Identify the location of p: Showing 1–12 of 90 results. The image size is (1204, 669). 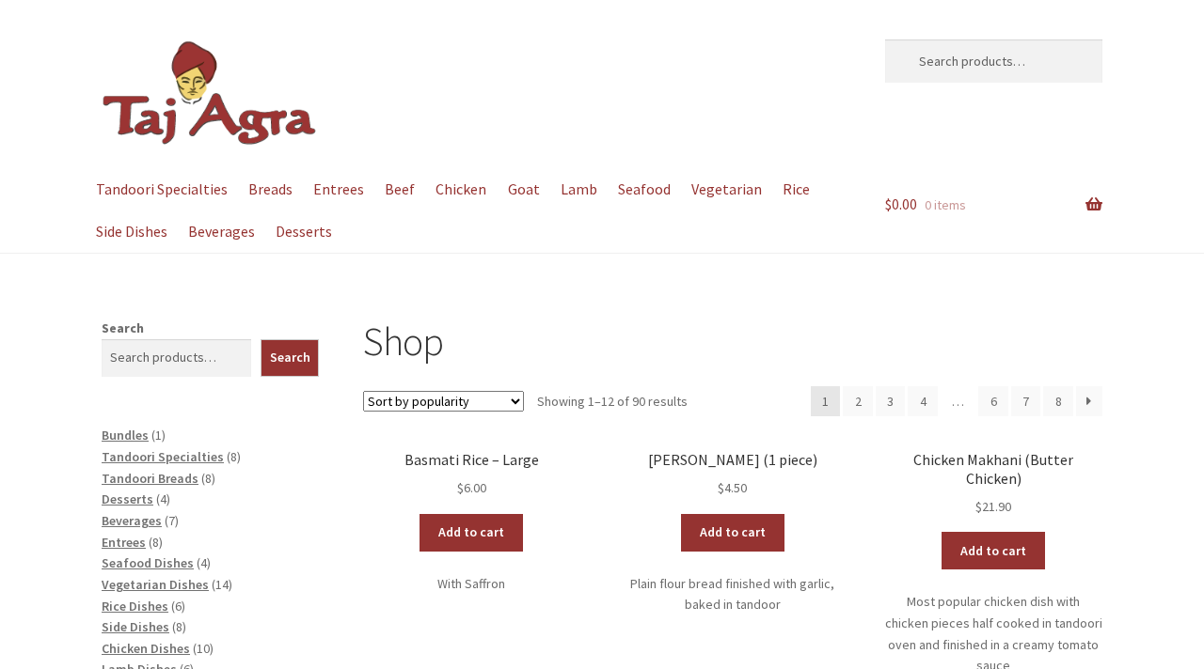
(612, 401).